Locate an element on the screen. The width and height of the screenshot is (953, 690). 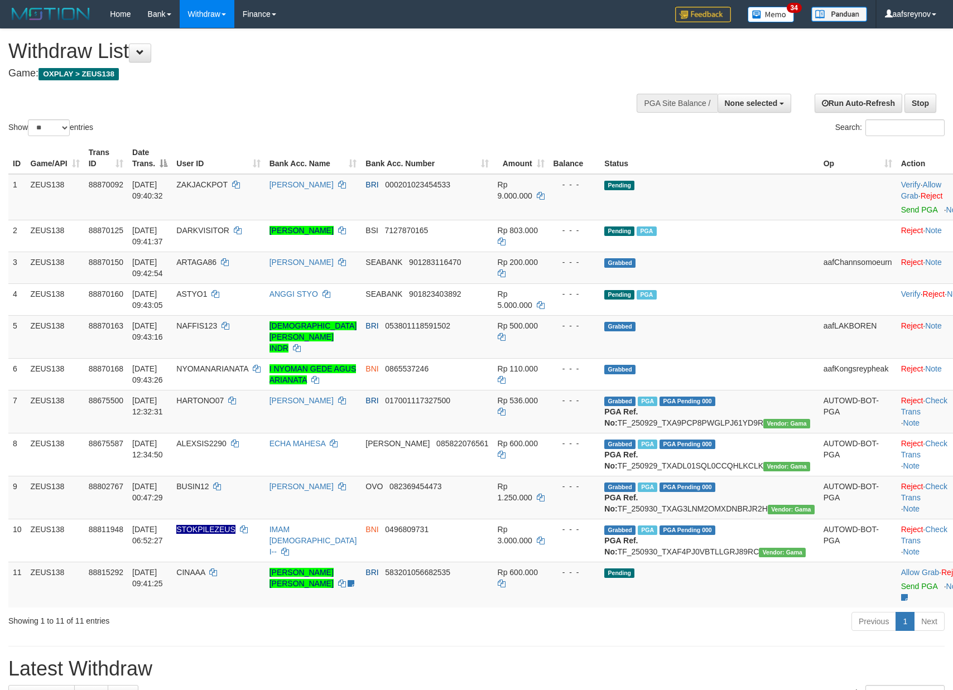
div: Showing 1 to 11 of 11 entries is located at coordinates (199, 619).